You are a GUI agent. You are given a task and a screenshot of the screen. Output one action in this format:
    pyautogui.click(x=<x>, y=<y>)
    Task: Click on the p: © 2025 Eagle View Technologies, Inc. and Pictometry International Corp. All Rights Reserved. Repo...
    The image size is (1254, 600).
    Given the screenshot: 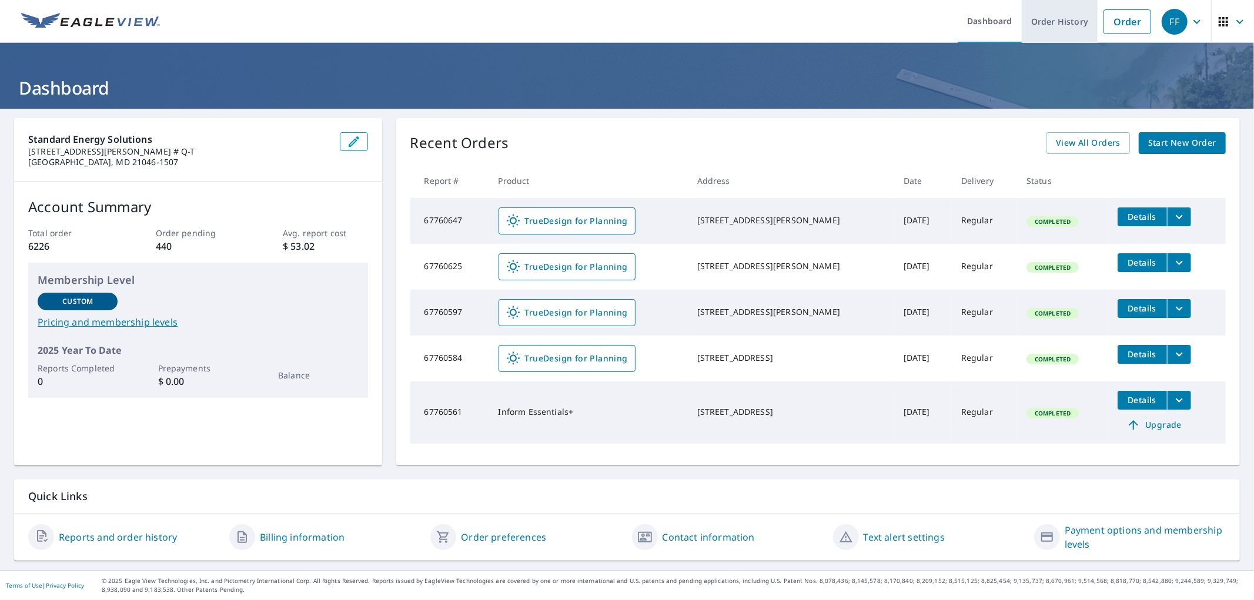 What is the action you would take?
    pyautogui.click(x=675, y=585)
    